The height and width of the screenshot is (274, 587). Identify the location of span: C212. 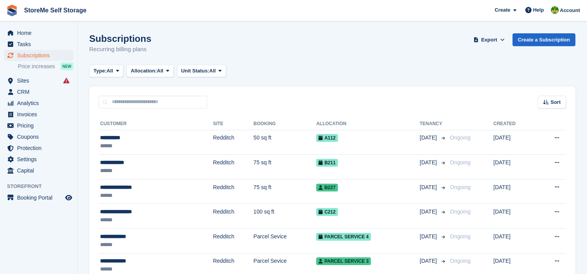
(327, 212).